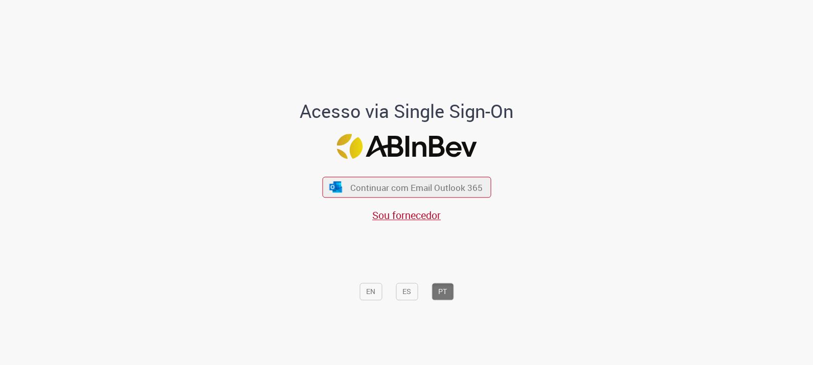 The width and height of the screenshot is (813, 365). Describe the element at coordinates (406, 146) in the screenshot. I see `img: Logo ABInBev` at that location.